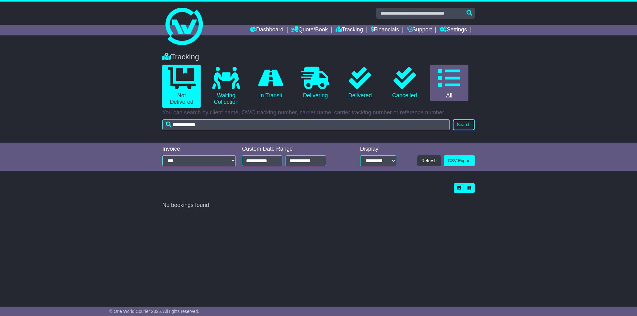 The width and height of the screenshot is (637, 316). What do you see at coordinates (309, 30) in the screenshot?
I see `a: Quote/Book` at bounding box center [309, 30].